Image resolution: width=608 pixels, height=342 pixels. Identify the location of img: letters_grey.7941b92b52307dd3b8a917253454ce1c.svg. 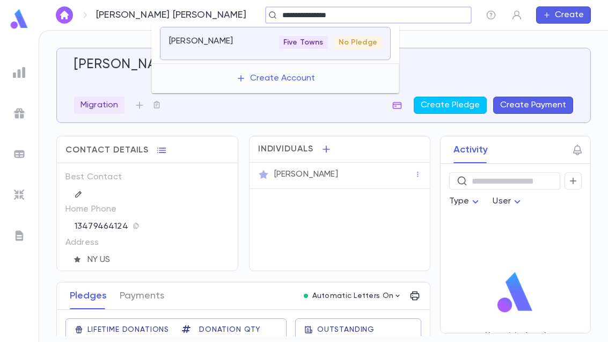
(19, 236).